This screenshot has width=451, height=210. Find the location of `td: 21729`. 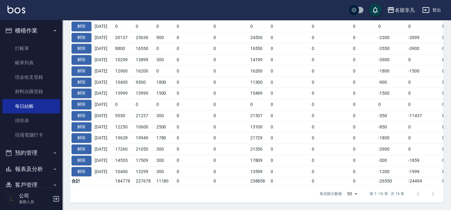

td: 21729 is located at coordinates (258, 138).